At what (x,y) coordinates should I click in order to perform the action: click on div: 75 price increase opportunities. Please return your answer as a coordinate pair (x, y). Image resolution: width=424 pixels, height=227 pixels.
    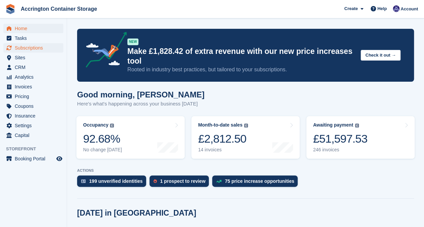
    Looking at the image, I should click on (260, 181).